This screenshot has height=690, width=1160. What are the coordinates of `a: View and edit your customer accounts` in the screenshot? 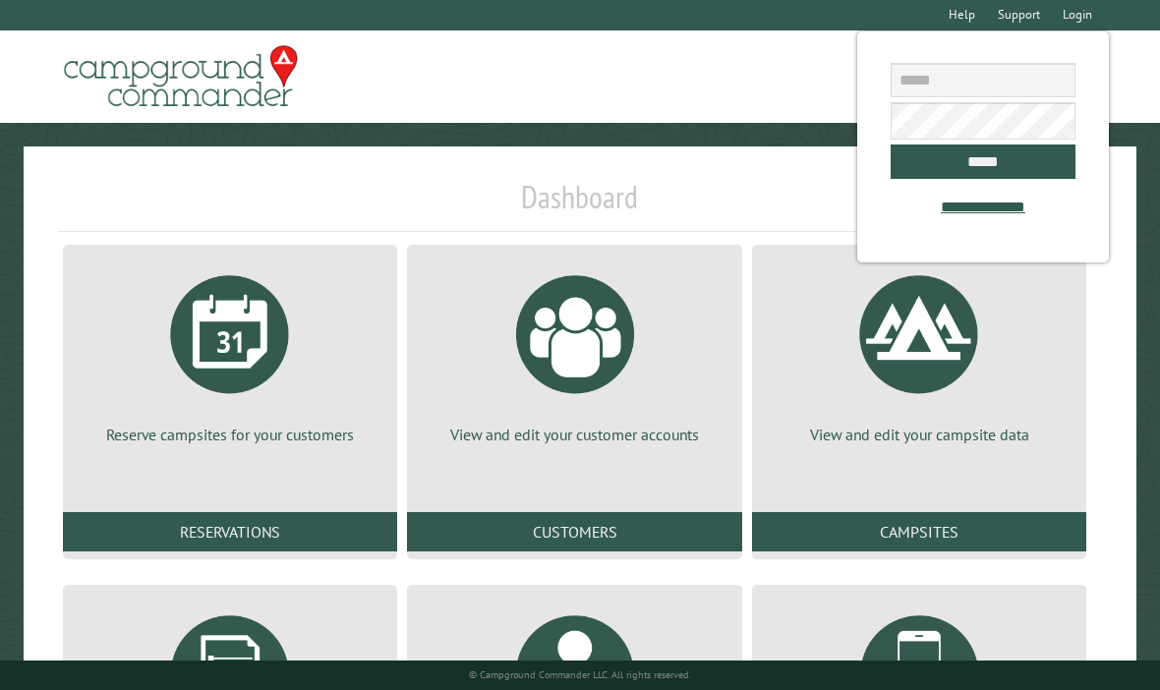 It's located at (574, 353).